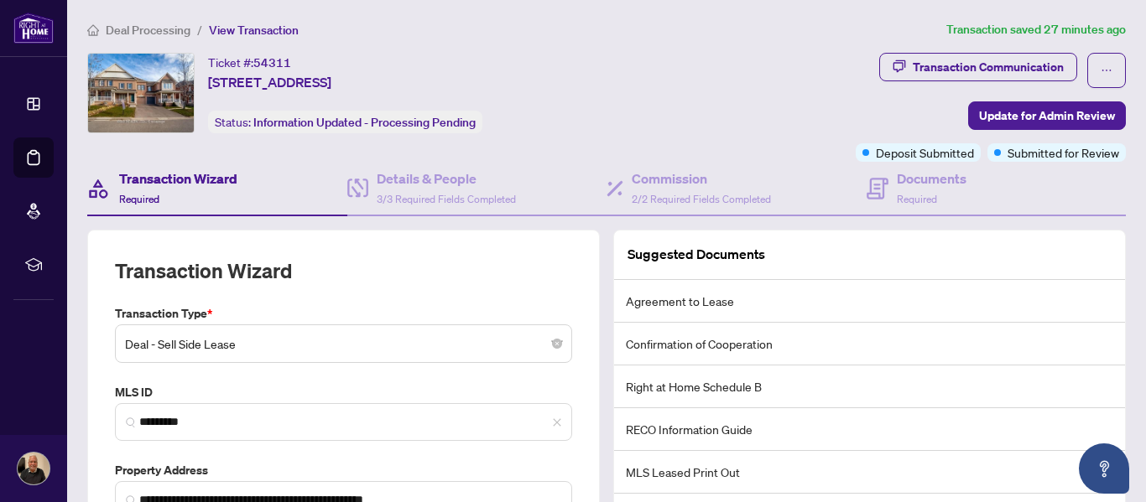  What do you see at coordinates (869, 472) in the screenshot?
I see `li: MLS Leased Print Out` at bounding box center [869, 472].